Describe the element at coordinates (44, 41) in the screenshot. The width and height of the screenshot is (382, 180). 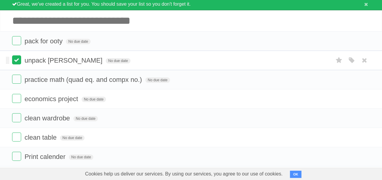
I see `span: pack for ooty` at that location.